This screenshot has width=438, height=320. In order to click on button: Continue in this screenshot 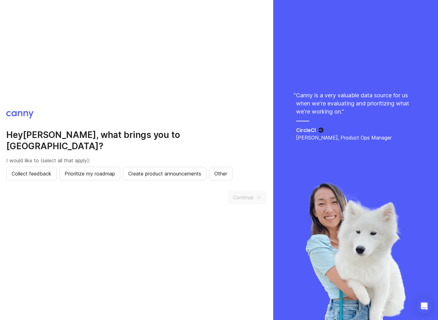, I will do `click(247, 198)`.